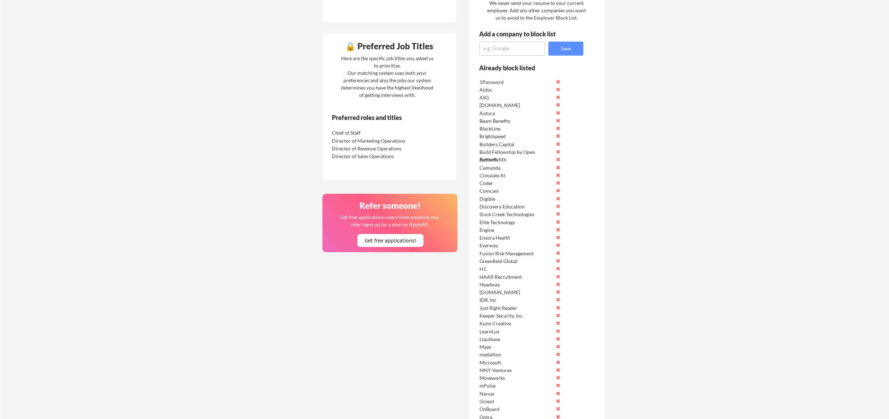 This screenshot has height=419, width=889. Describe the element at coordinates (516, 90) in the screenshot. I see `div: Aidoc` at that location.